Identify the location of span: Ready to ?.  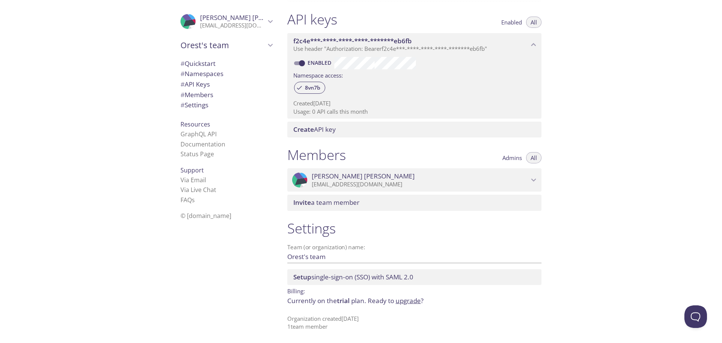
(396, 300).